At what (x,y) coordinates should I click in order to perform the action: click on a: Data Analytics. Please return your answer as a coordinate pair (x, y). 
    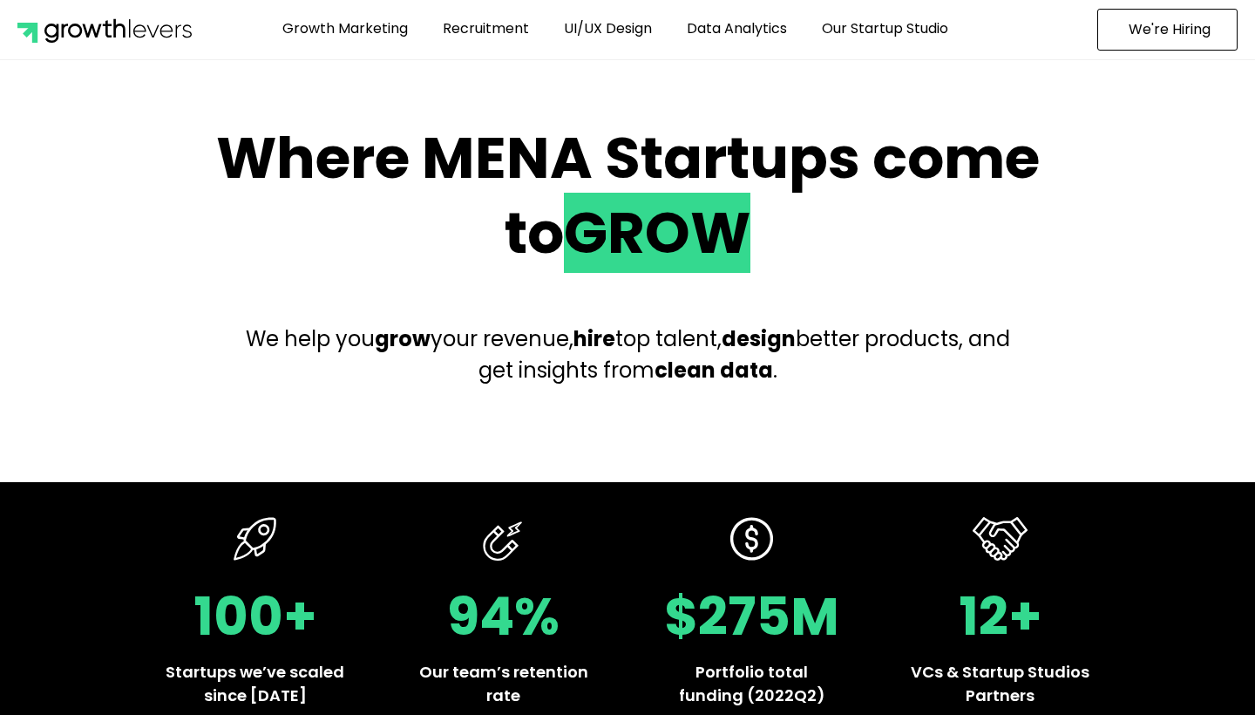
    Looking at the image, I should click on (736, 29).